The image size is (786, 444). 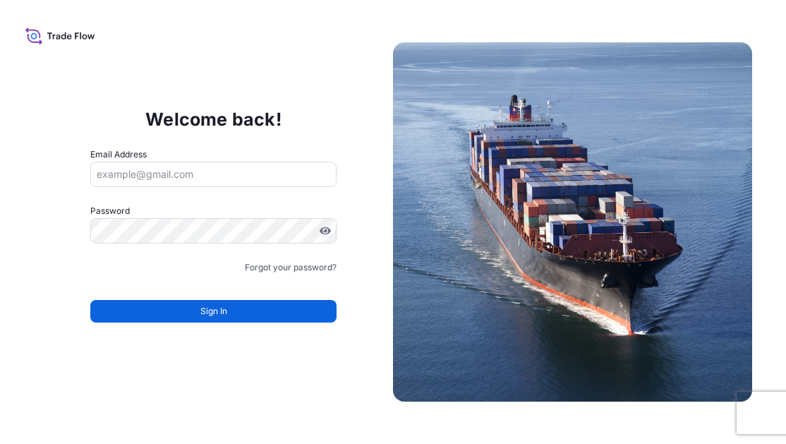 What do you see at coordinates (213, 311) in the screenshot?
I see `button: Sign In` at bounding box center [213, 311].